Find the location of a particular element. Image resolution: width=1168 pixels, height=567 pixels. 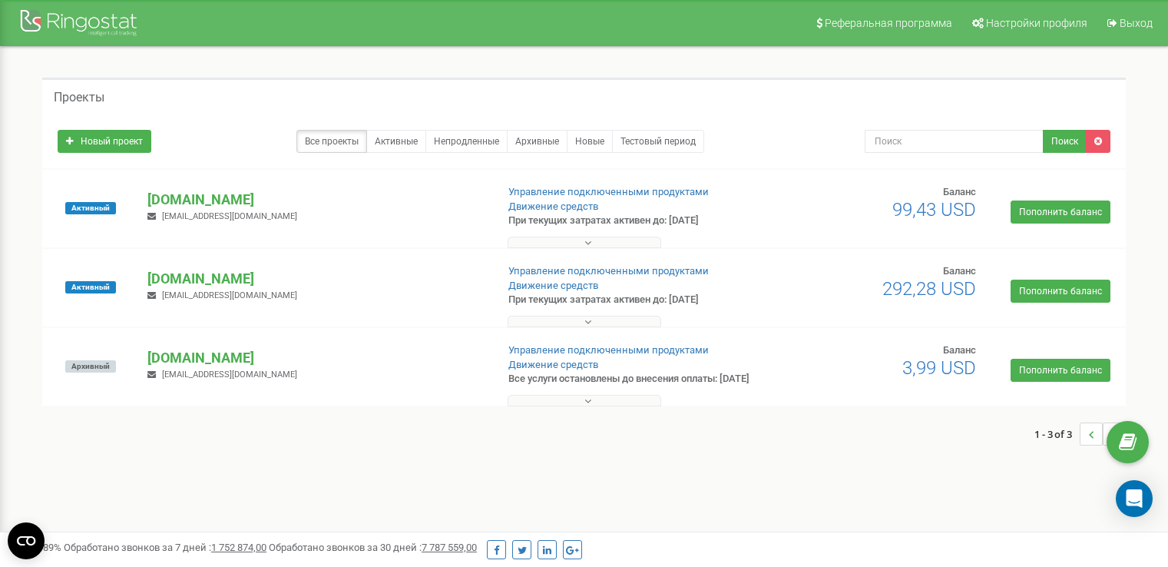

span: 292,28 USD is located at coordinates (929, 289).